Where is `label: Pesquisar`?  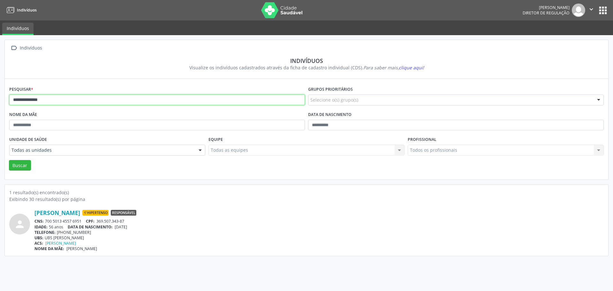
label: Pesquisar is located at coordinates (21, 89).